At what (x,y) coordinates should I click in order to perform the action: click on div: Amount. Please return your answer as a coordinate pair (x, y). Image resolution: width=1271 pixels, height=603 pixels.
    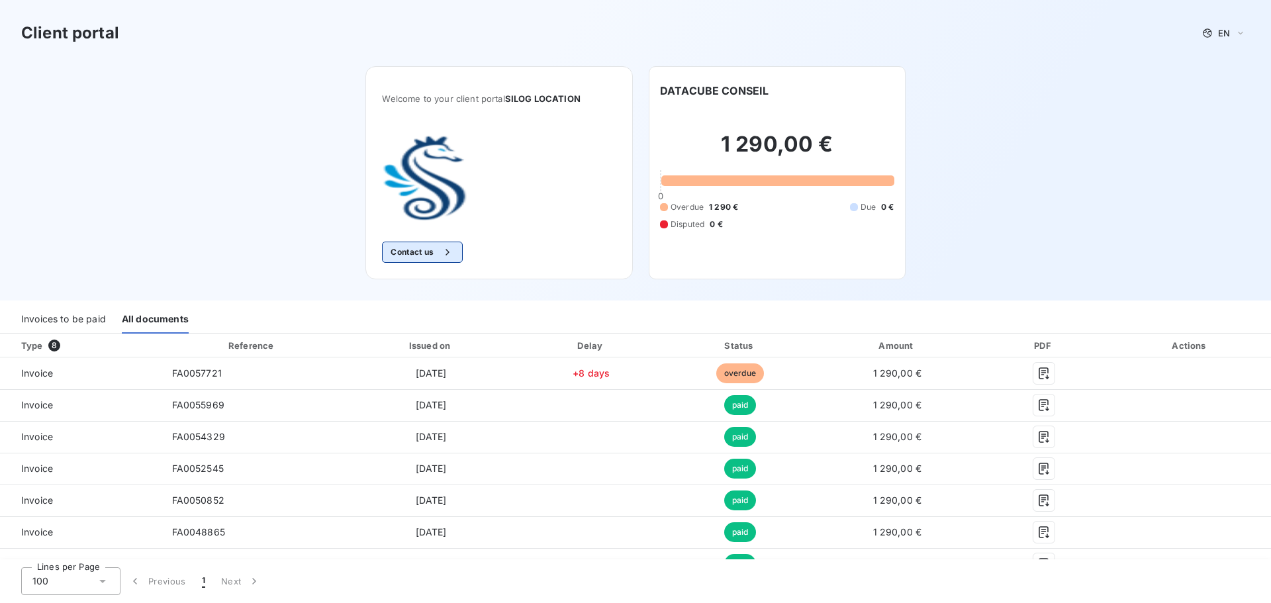
    Looking at the image, I should click on (897, 345).